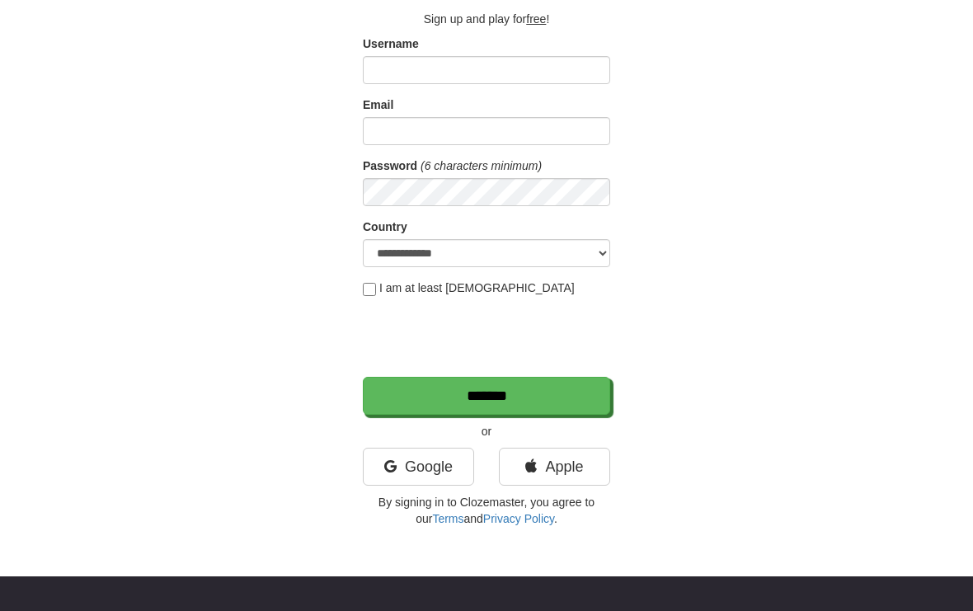 This screenshot has height=611, width=973. What do you see at coordinates (486, 510) in the screenshot?
I see `p: By signing in to Clozemaster, you agree to our and .` at bounding box center [486, 510].